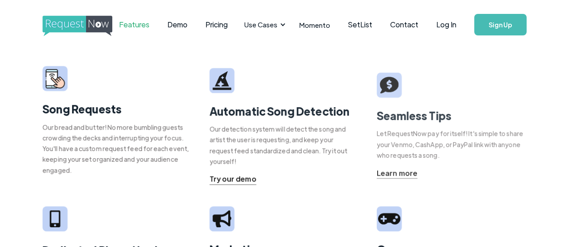 The height and width of the screenshot is (247, 566). What do you see at coordinates (414, 115) in the screenshot?
I see `strong: Seamless Tips` at bounding box center [414, 115].